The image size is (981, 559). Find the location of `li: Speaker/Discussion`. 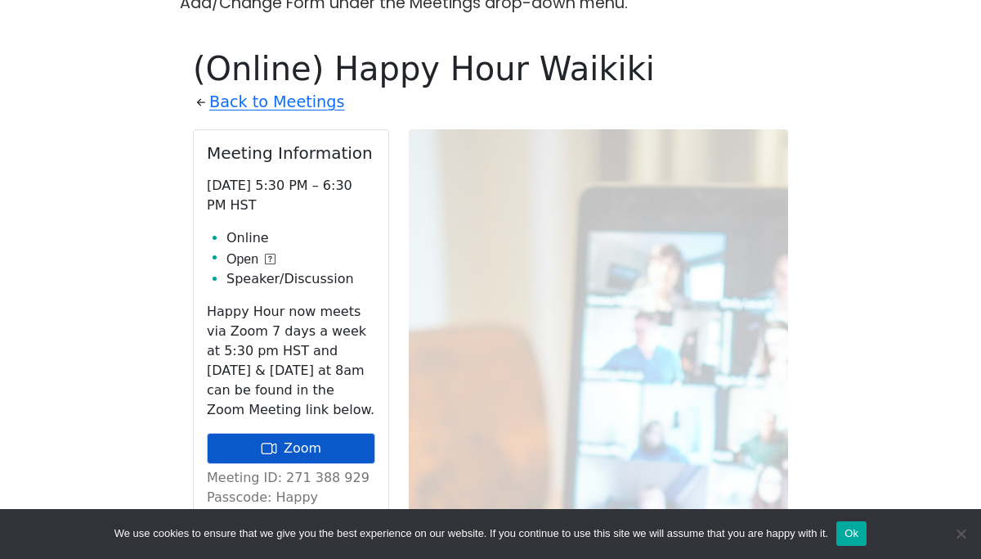

li: Speaker/Discussion is located at coordinates (301, 279).